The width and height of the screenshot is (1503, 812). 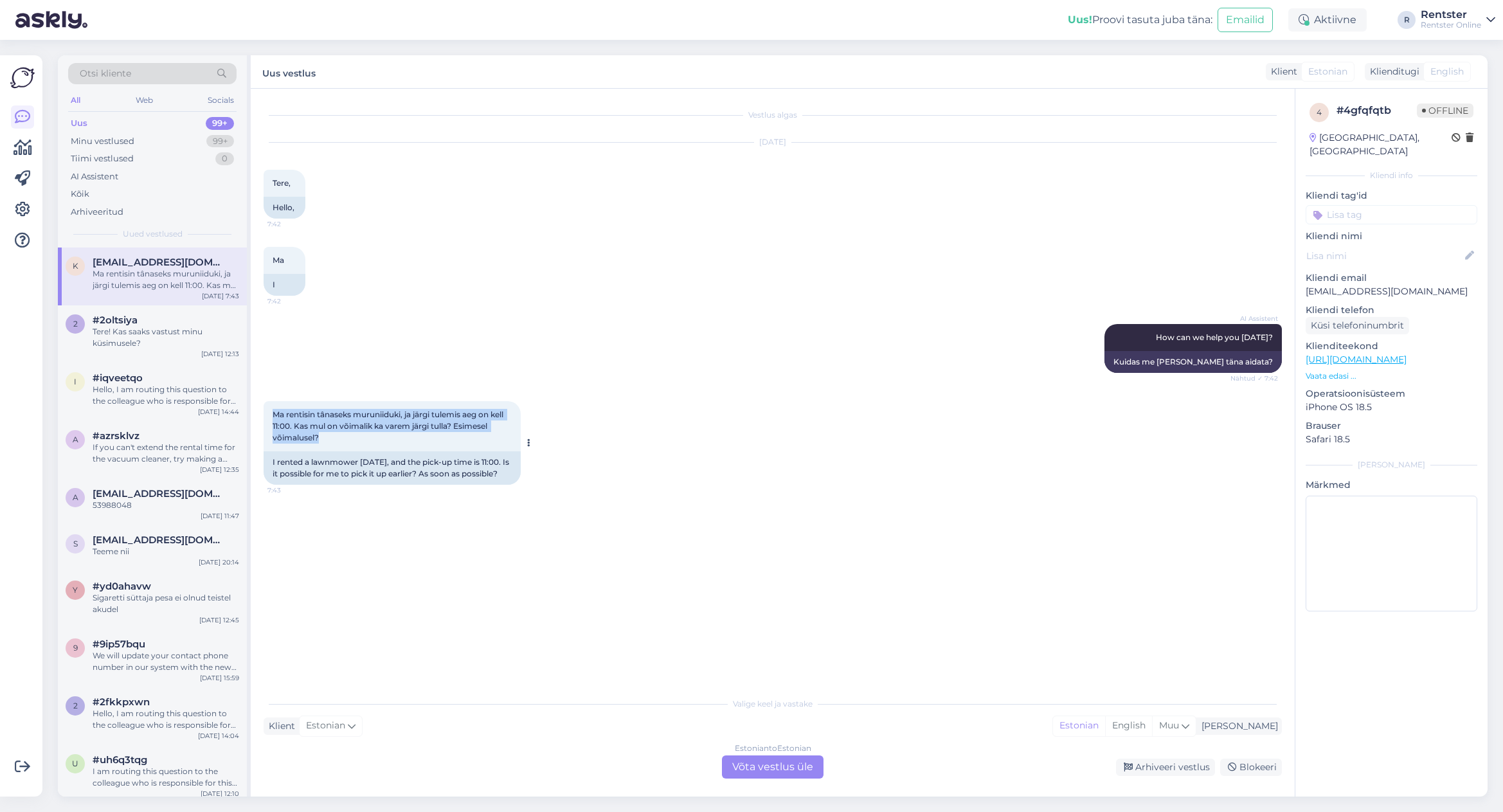 What do you see at coordinates (1254, 319) in the screenshot?
I see `span: AI Assistent` at bounding box center [1254, 319].